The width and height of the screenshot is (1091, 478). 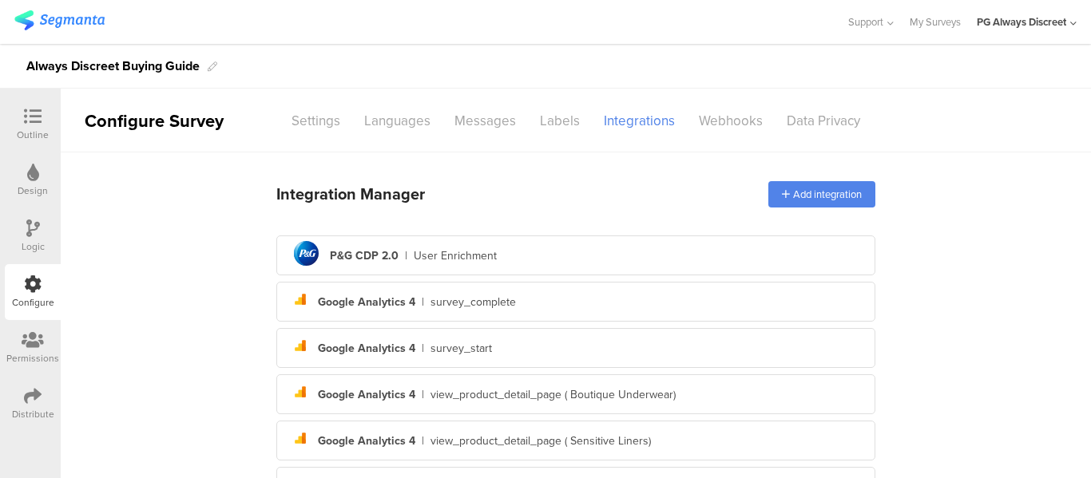 What do you see at coordinates (316, 121) in the screenshot?
I see `div: Settings` at bounding box center [316, 121].